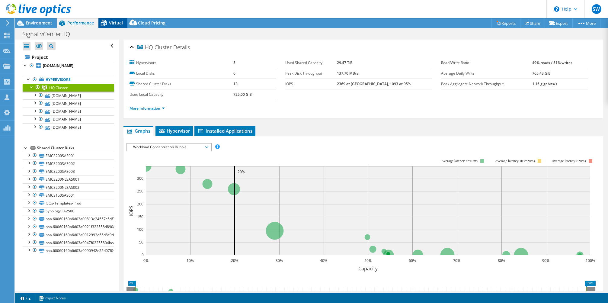 The height and width of the screenshot is (303, 608). Describe the element at coordinates (140, 178) in the screenshot. I see `text: 300` at that location.